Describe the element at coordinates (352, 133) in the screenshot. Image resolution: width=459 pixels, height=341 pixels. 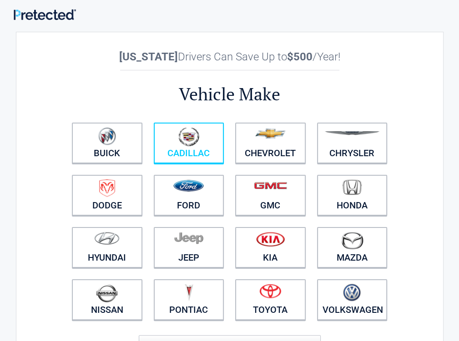
I see `img: chrysler` at that location.